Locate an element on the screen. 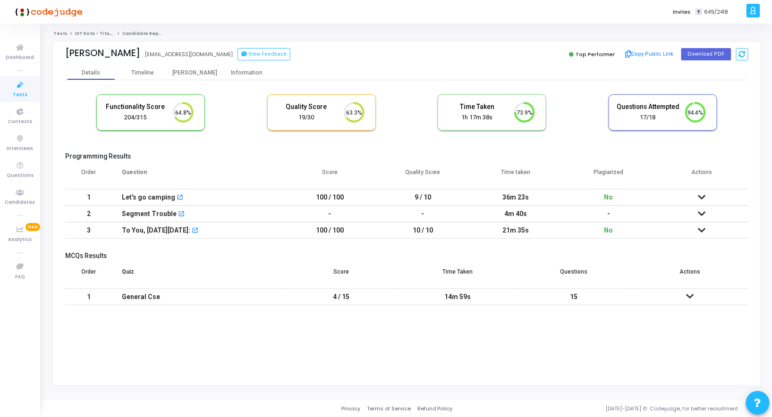 The height and width of the screenshot is (417, 772). th: Quiz is located at coordinates (198, 276).